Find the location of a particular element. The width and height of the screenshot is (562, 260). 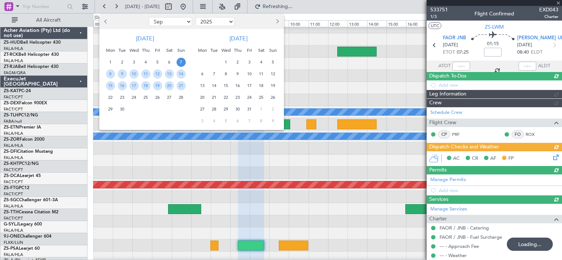

div: 14-10-2025 is located at coordinates (214, 86).